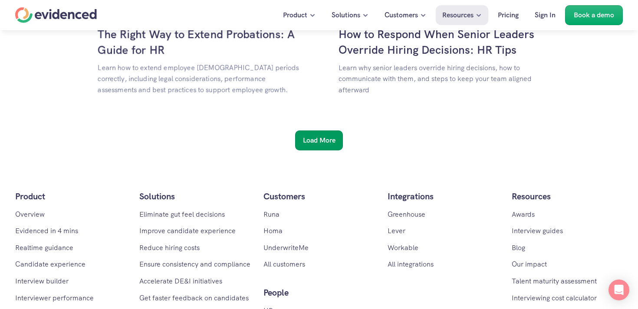 This screenshot has width=638, height=309. What do you see at coordinates (439, 42) in the screenshot?
I see `h4: How to Respond When Senior Leaders Override Hiring Decisions: HR Tips` at bounding box center [439, 42].